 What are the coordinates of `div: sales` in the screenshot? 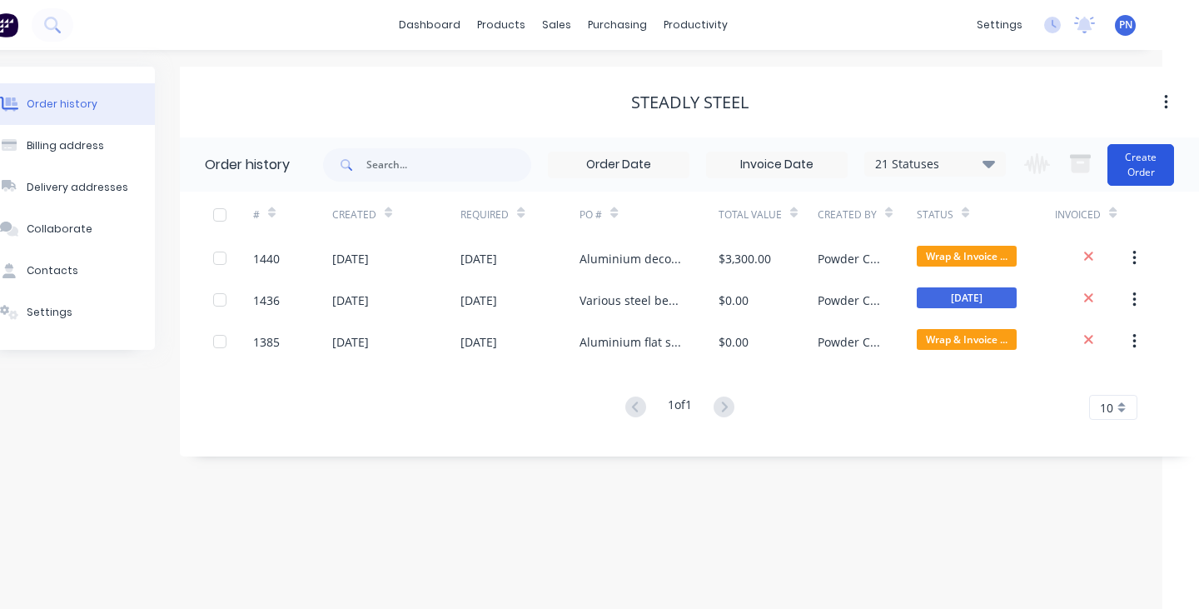 It's located at (556, 25).